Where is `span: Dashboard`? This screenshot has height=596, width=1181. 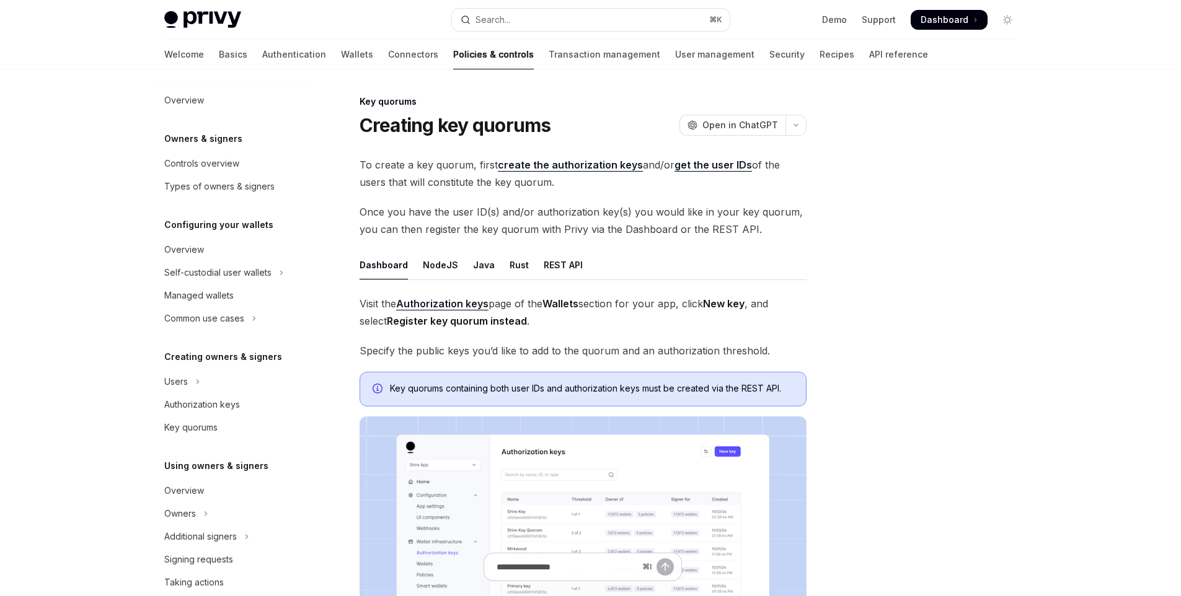 span: Dashboard is located at coordinates (944, 20).